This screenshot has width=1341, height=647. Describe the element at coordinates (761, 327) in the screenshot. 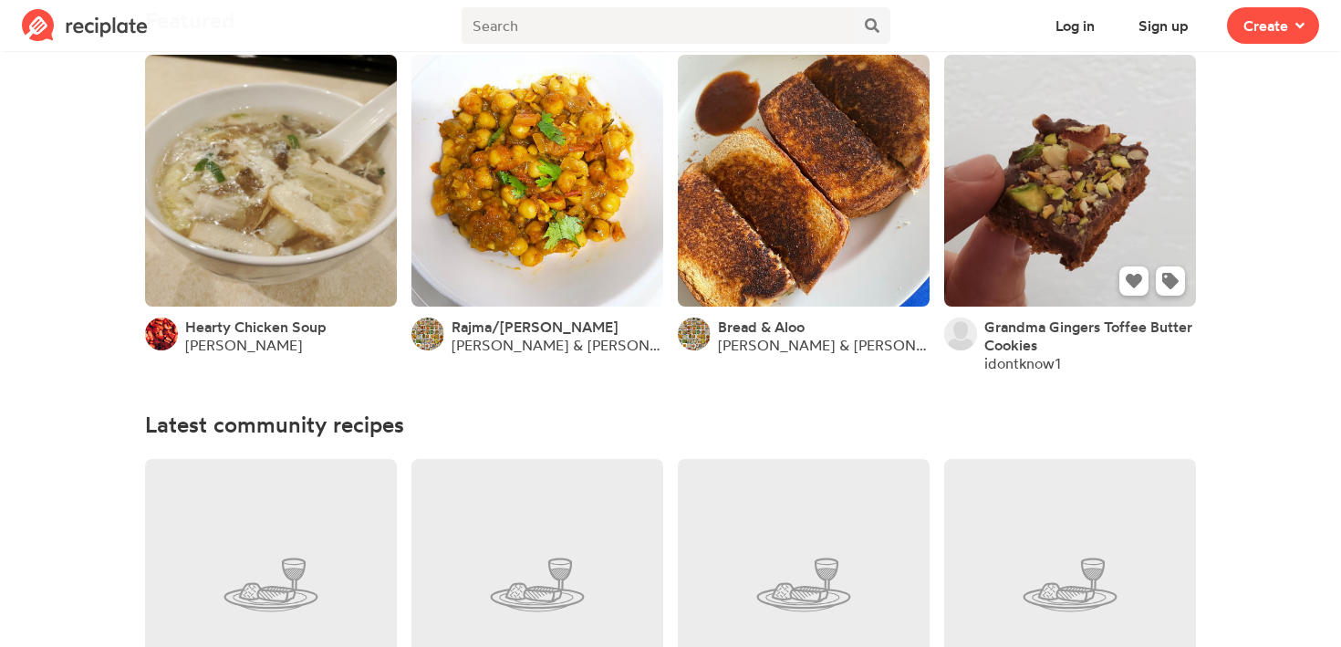

I see `span: Bread & Aloo` at that location.